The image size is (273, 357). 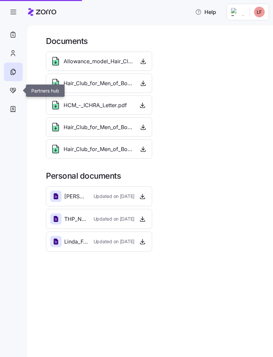 What do you see at coordinates (95, 105) in the screenshot?
I see `span: HCM_-_ICHRA_Letter.pdf` at bounding box center [95, 105].